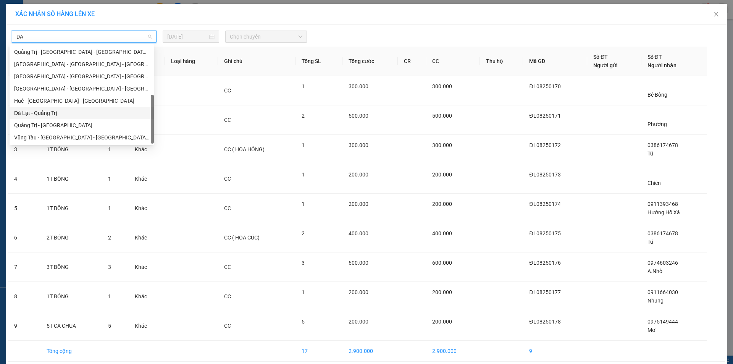 The width and height of the screenshot is (733, 364). What do you see at coordinates (662, 65) in the screenshot?
I see `span: Người nhận` at bounding box center [662, 65].